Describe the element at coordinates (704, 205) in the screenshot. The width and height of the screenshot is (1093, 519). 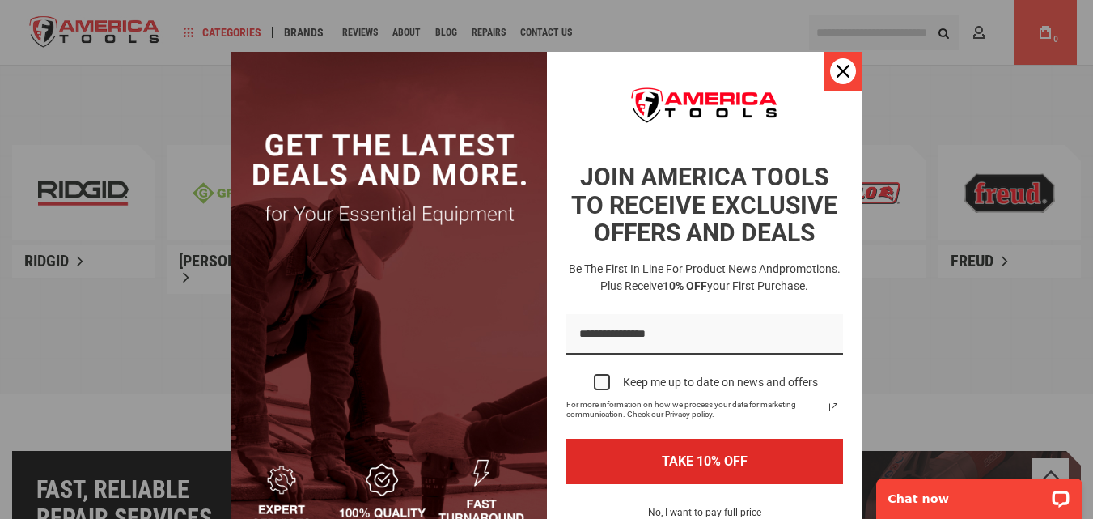
I see `strong: JOIN AMERICA TOOLS TO RECEIVE EXCLUSIVE OFFERS AND DEALS` at that location.